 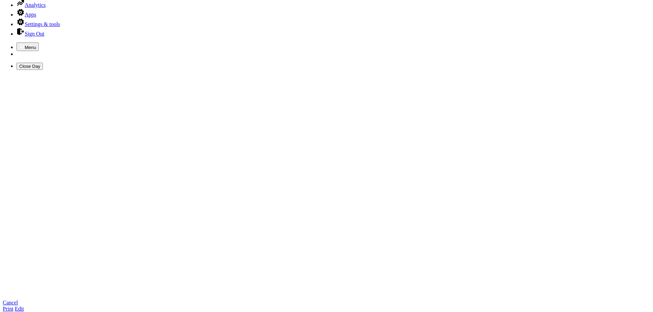 I want to click on button: Menu, so click(x=27, y=47).